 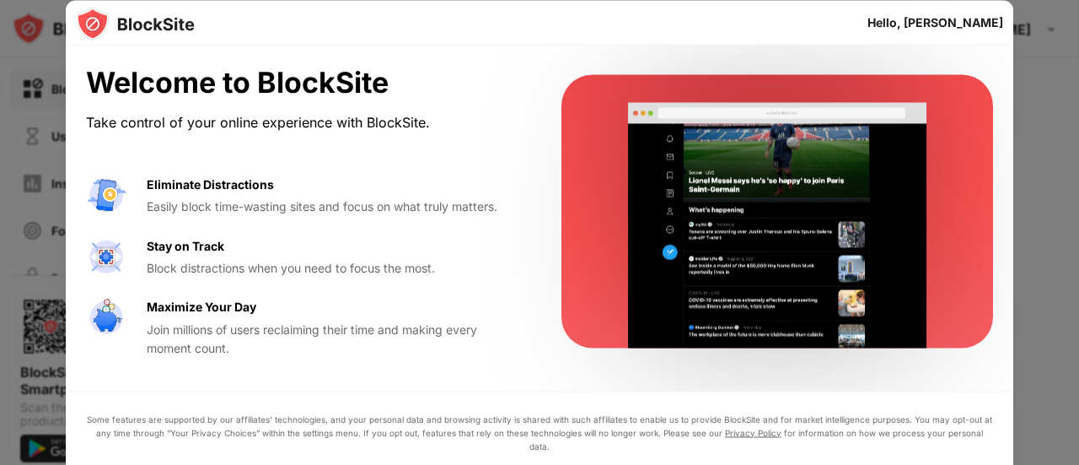 I want to click on div: Block distractions when you need to focus the most., so click(x=334, y=267).